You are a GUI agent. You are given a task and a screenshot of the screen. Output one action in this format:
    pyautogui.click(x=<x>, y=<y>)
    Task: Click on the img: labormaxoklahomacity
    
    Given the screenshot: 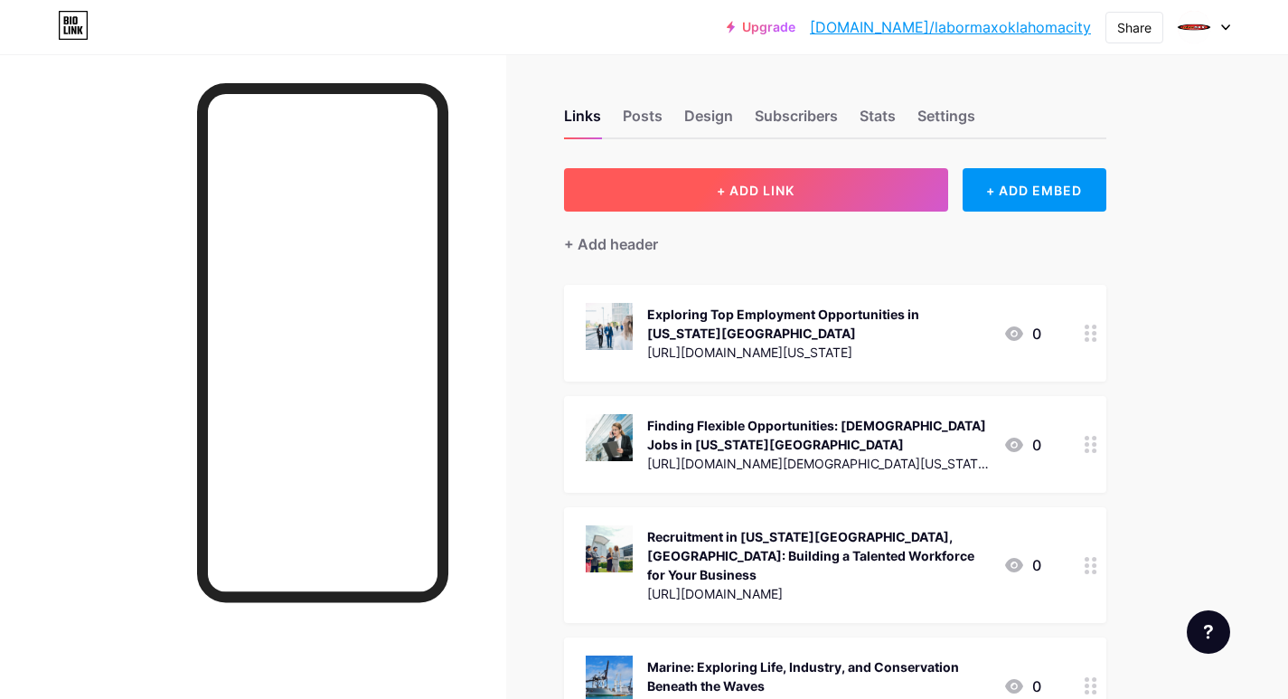 What is the action you would take?
    pyautogui.click(x=1194, y=27)
    